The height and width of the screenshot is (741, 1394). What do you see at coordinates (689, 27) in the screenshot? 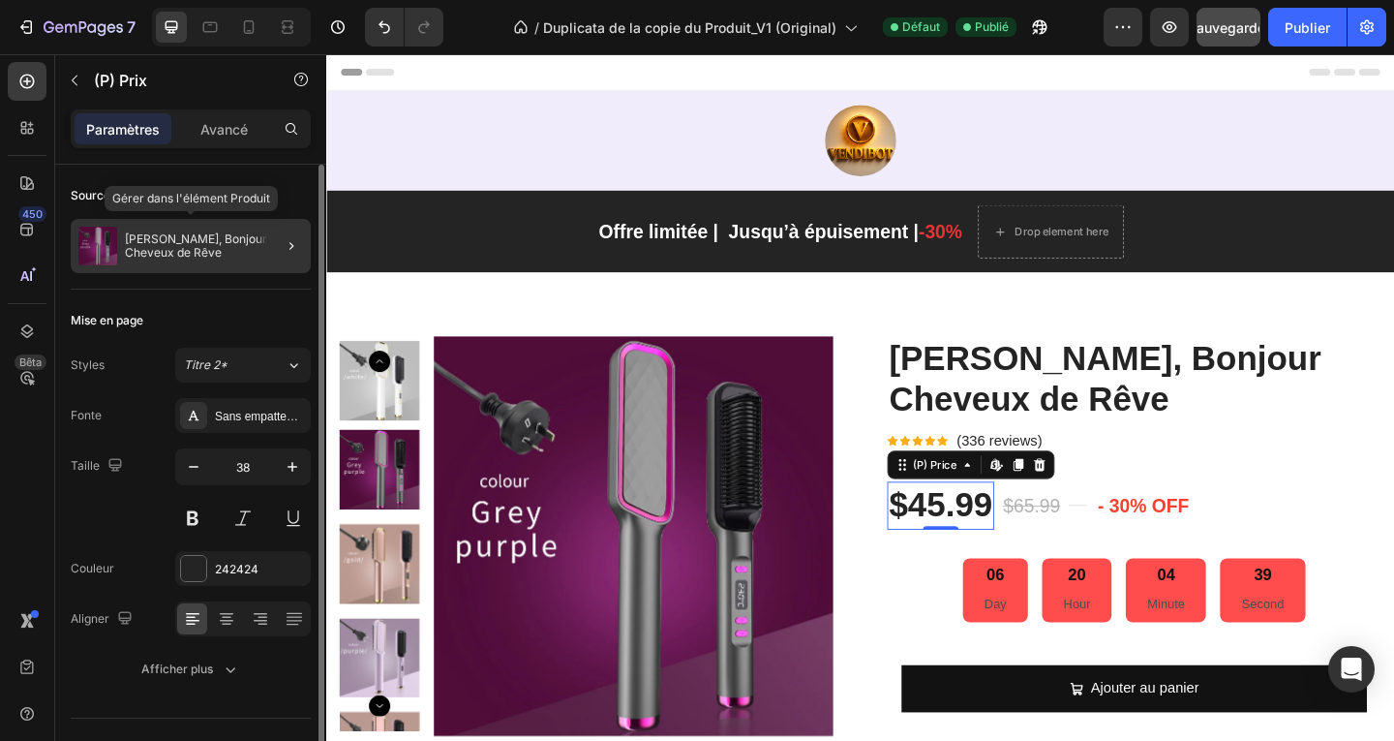
I see `font: Duplicata de la copie du Produit_V1 (Original)` at bounding box center [689, 27].